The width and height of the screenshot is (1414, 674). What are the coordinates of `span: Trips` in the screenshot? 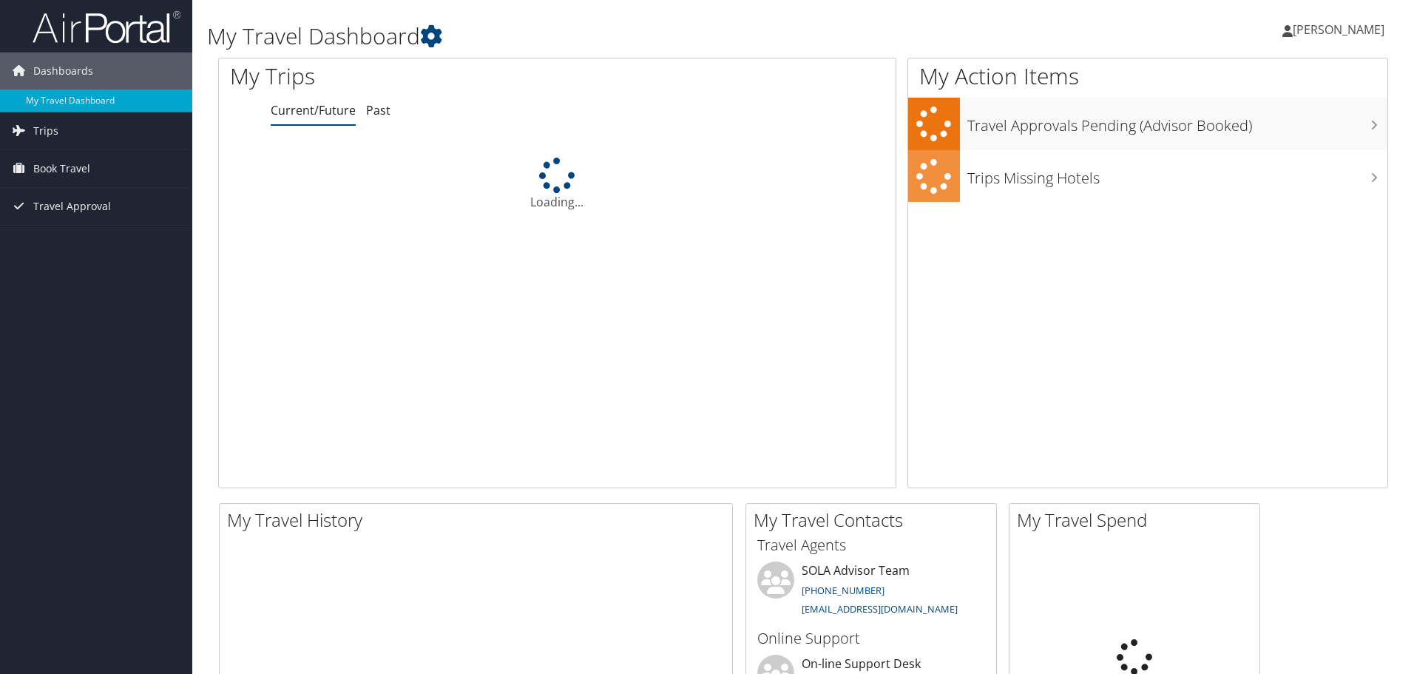 It's located at (46, 131).